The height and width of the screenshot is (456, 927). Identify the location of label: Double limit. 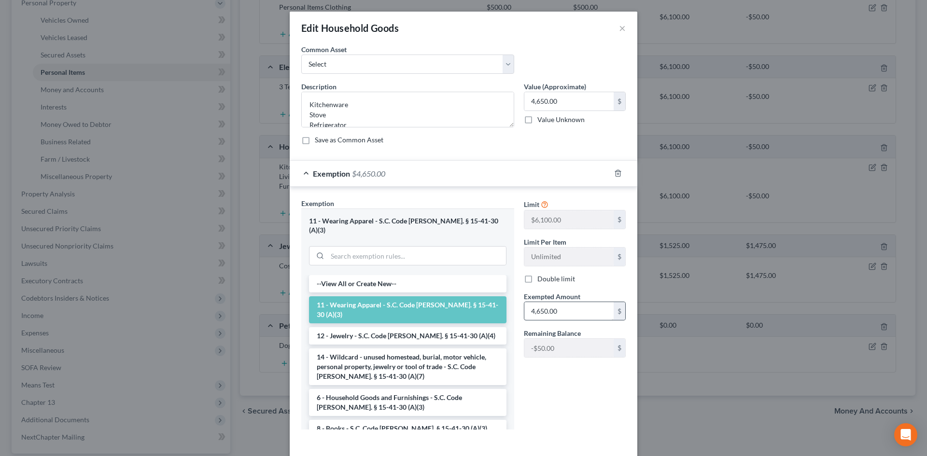
(556, 279).